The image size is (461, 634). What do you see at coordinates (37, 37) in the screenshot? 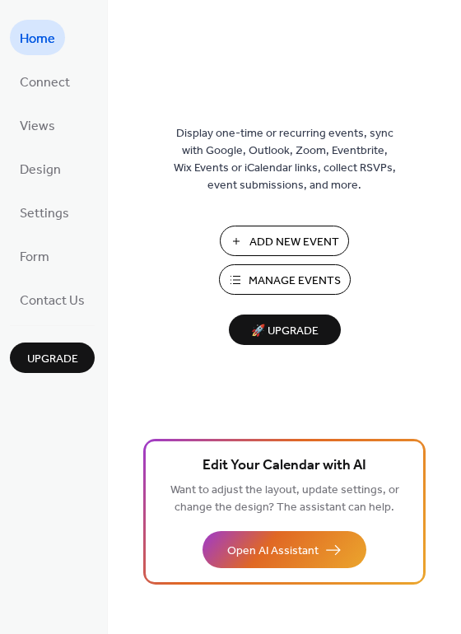
I see `a: Home` at bounding box center [37, 37].